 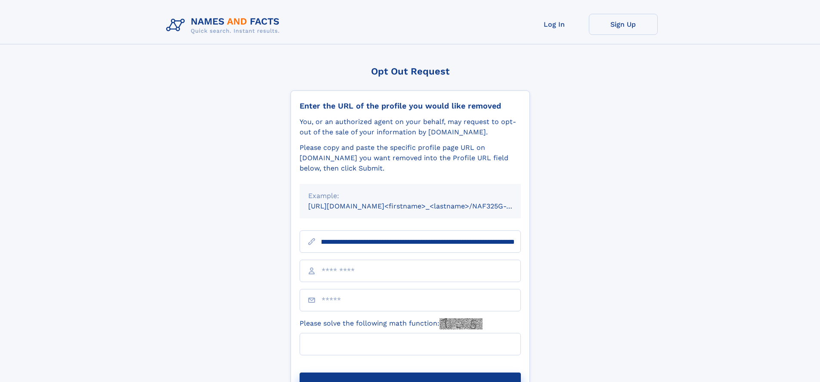 I want to click on div: Enter the URL of the profile you would like removed, so click(x=410, y=106).